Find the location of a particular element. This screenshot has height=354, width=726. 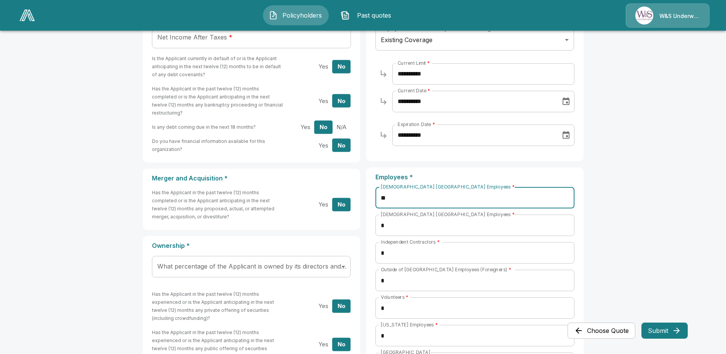

h6: Has the Applicant in the past twelve (12) months experienced or is the Applicant anticipating in ... is located at coordinates (218, 306).